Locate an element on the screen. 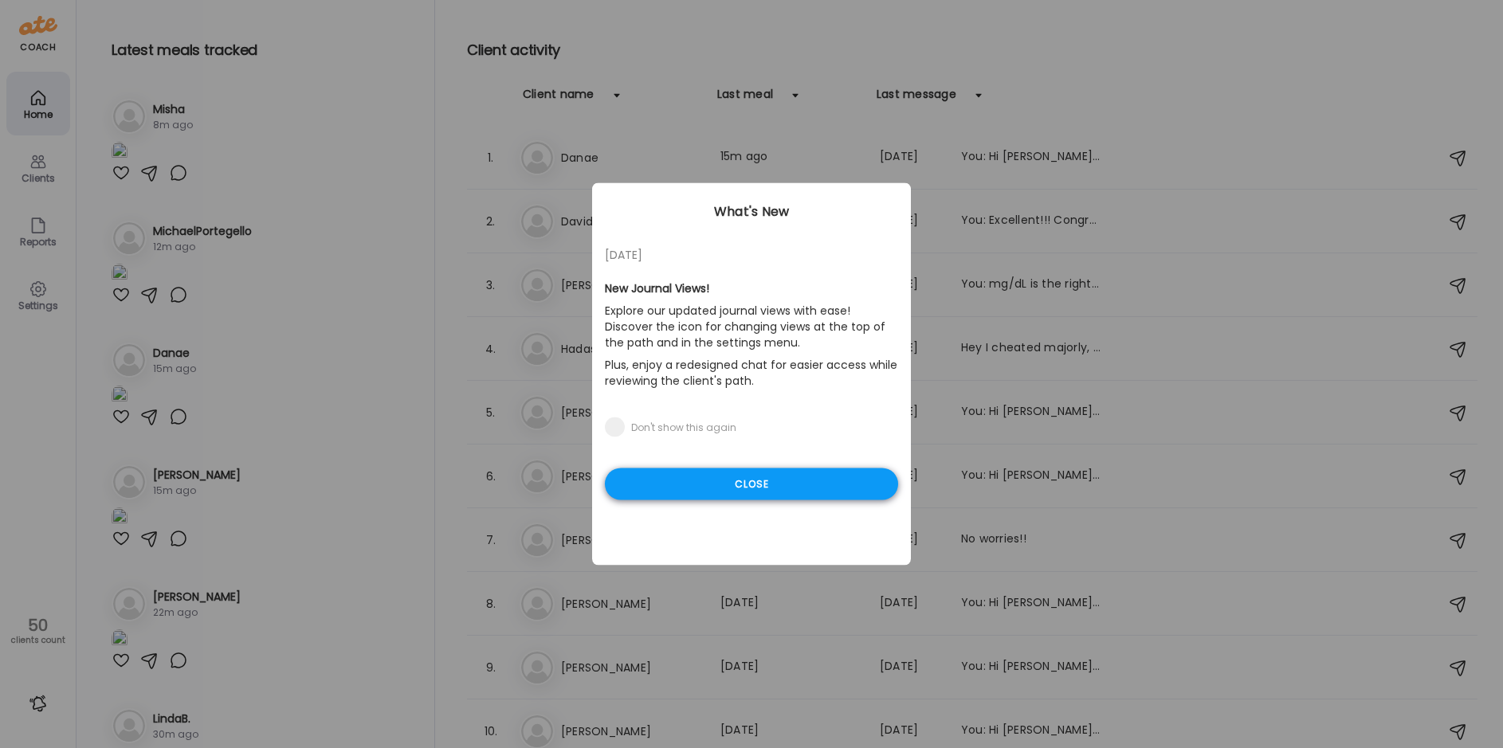  div: Close is located at coordinates (751, 484).